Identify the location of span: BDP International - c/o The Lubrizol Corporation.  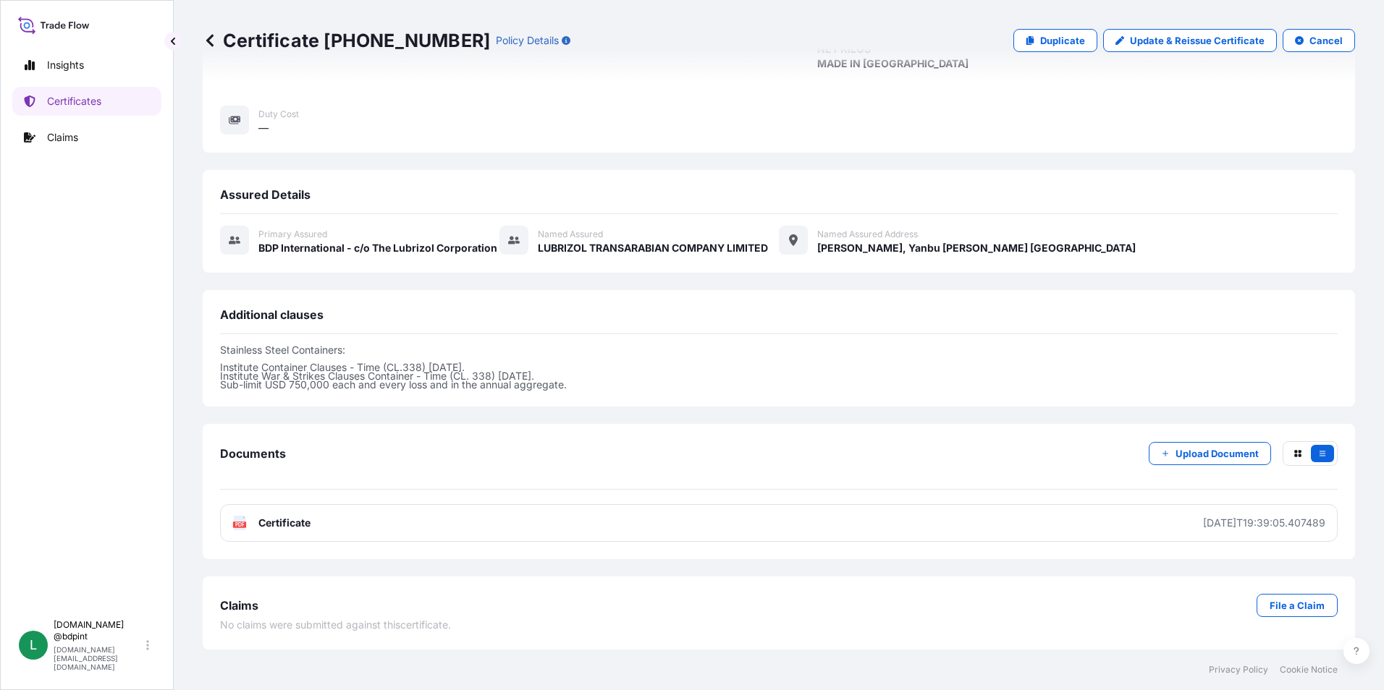
(378, 248).